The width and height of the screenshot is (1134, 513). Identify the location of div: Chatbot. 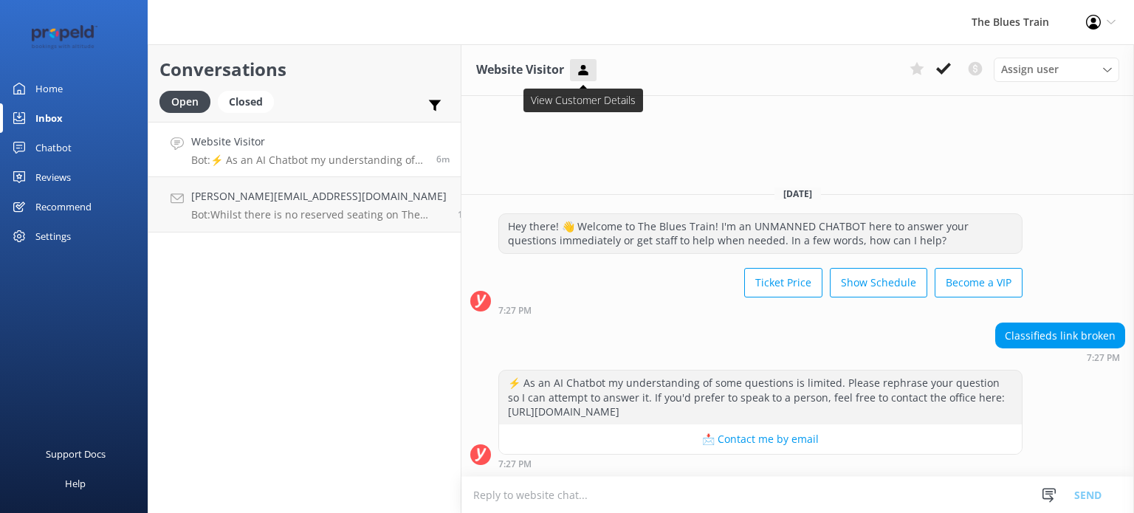
(53, 148).